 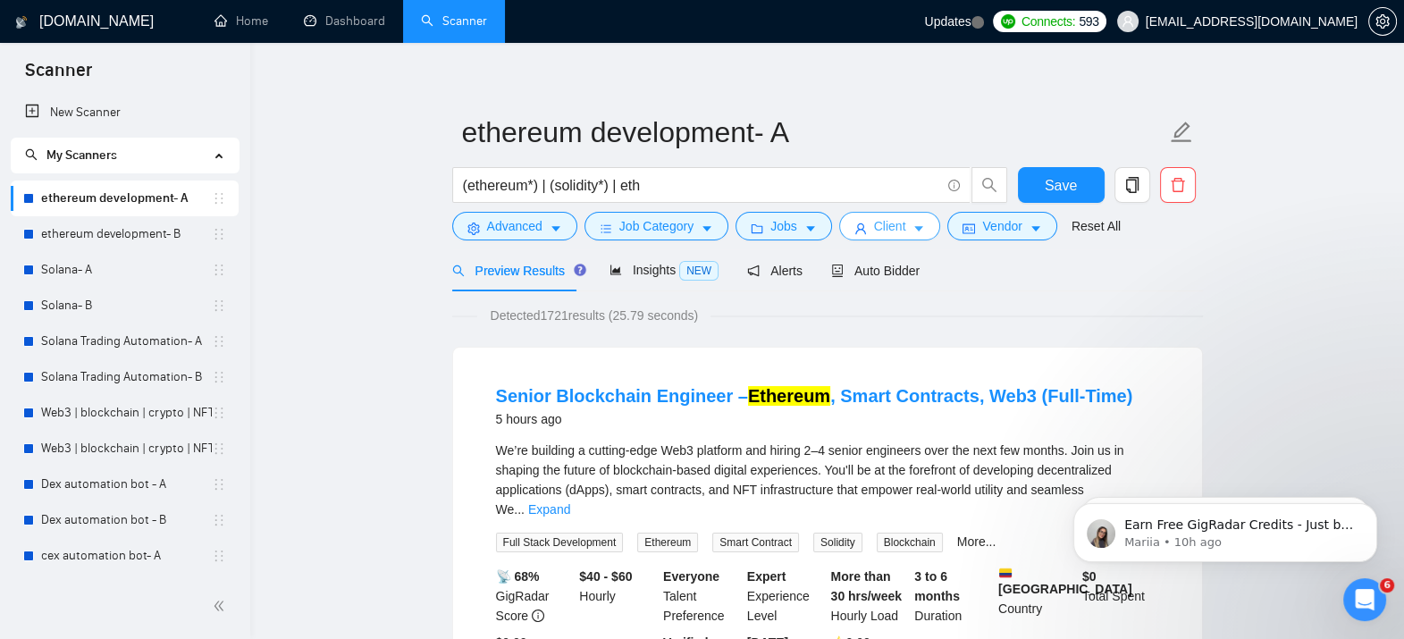 I want to click on a: More..., so click(x=977, y=542).